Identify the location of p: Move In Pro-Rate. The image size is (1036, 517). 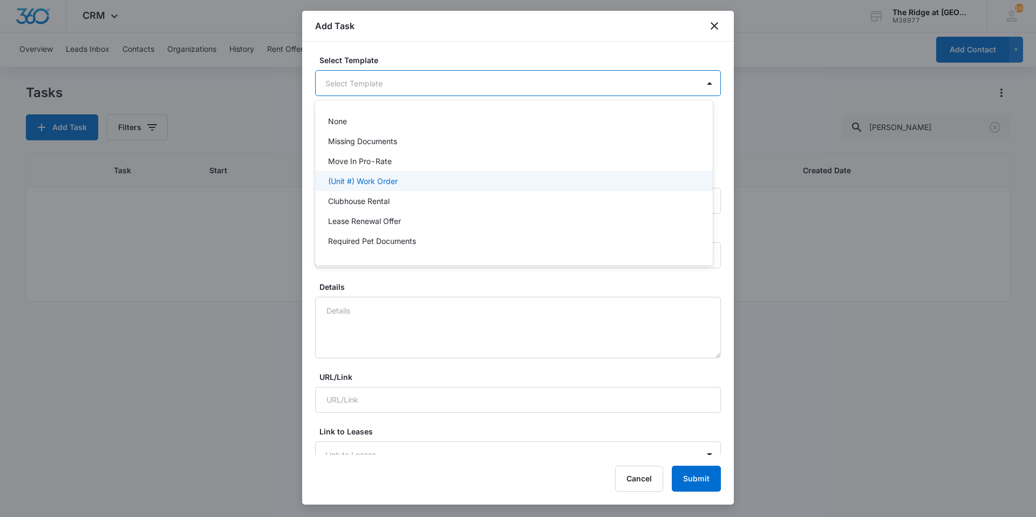
(360, 161).